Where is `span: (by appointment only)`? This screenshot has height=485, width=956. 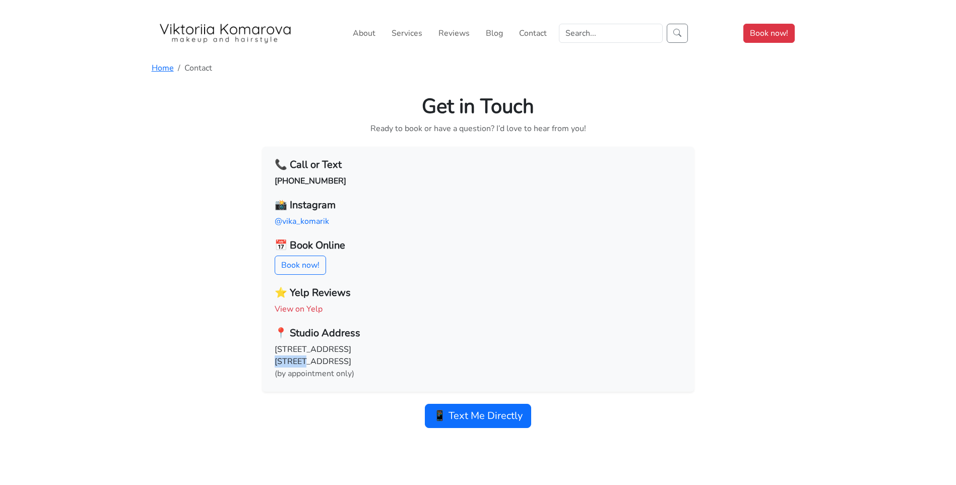
span: (by appointment only) is located at coordinates (314, 373).